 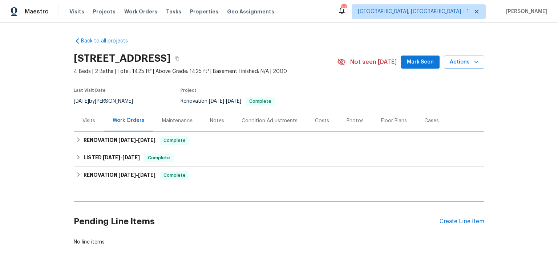 I want to click on span: Visits, so click(x=77, y=12).